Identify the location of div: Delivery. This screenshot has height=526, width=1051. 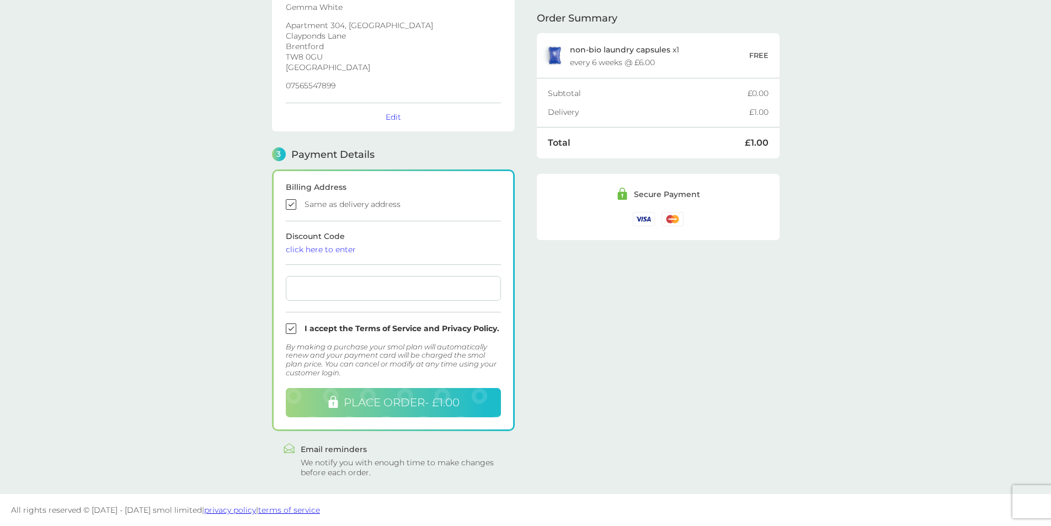
(648, 112).